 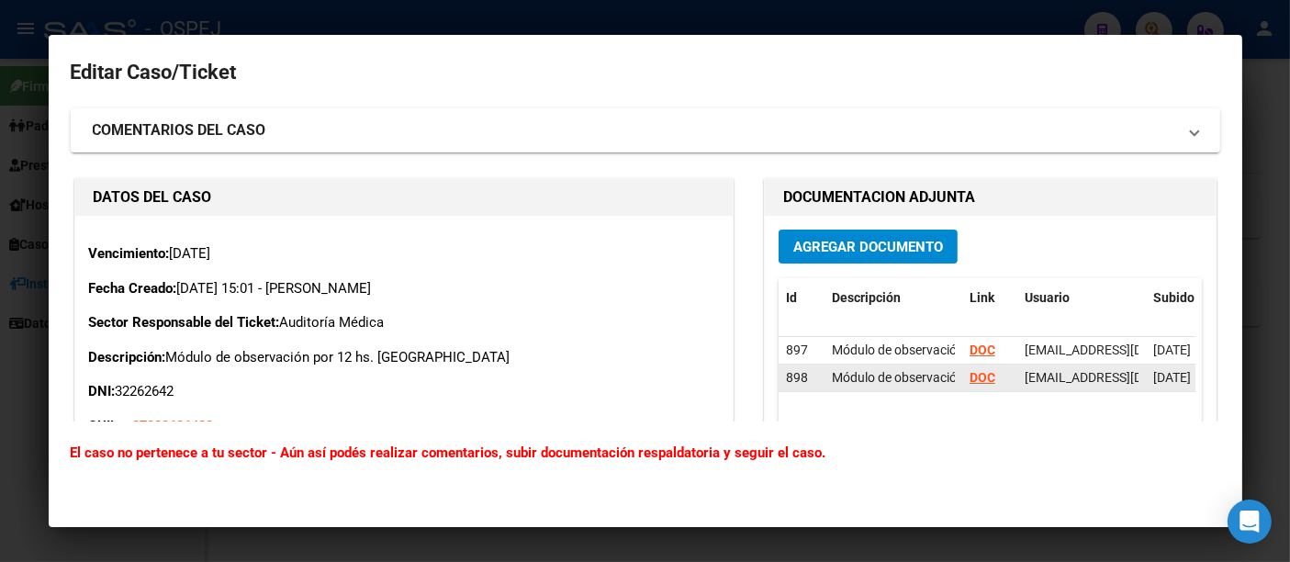 I want to click on datatable-header-cell: Link, so click(x=990, y=297).